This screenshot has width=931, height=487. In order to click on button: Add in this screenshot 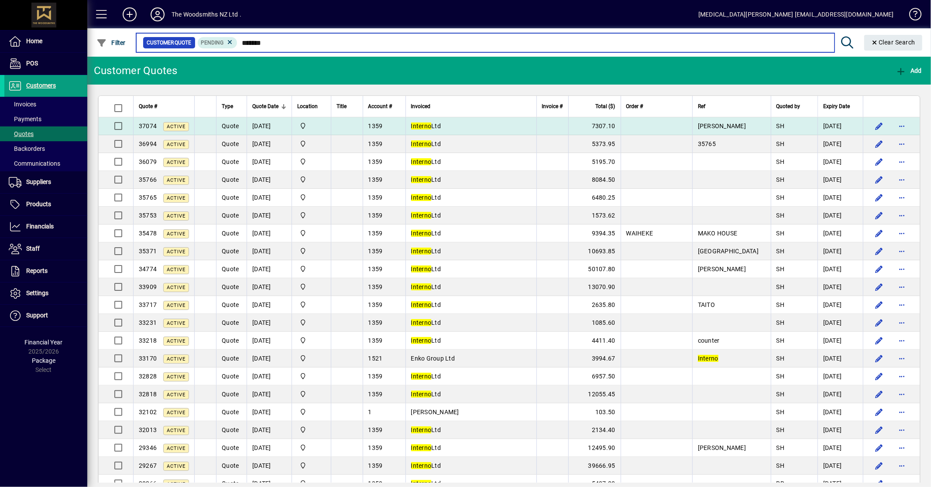, I will do `click(130, 14)`.